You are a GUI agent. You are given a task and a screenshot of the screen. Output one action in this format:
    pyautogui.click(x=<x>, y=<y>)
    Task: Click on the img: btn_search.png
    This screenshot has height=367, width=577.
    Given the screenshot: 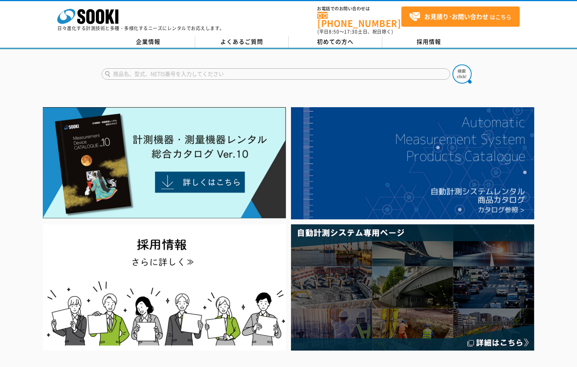 What is the action you would take?
    pyautogui.click(x=462, y=74)
    